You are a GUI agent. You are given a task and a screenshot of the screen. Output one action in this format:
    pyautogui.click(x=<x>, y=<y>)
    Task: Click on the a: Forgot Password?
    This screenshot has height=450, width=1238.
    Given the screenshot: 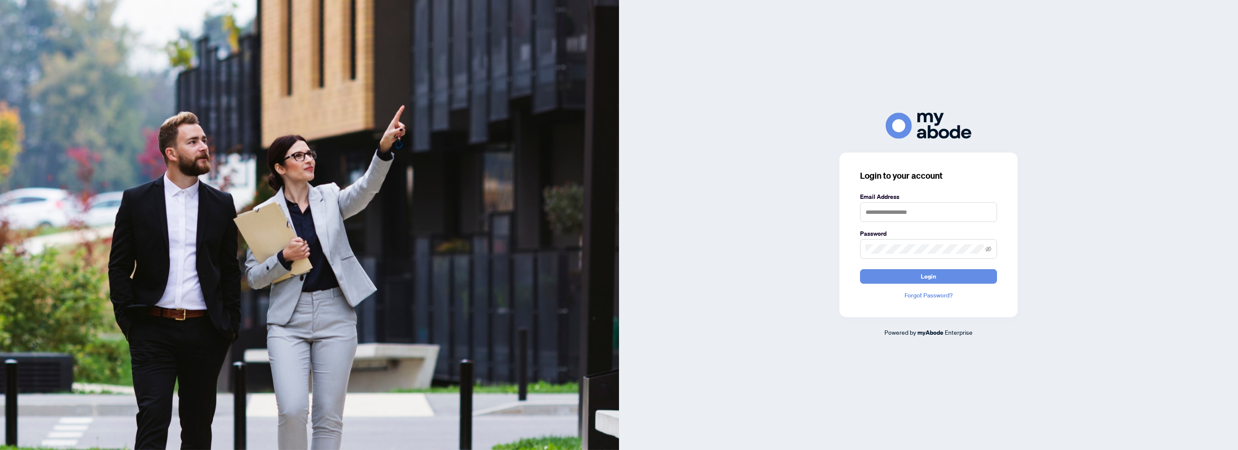 What is the action you would take?
    pyautogui.click(x=929, y=295)
    